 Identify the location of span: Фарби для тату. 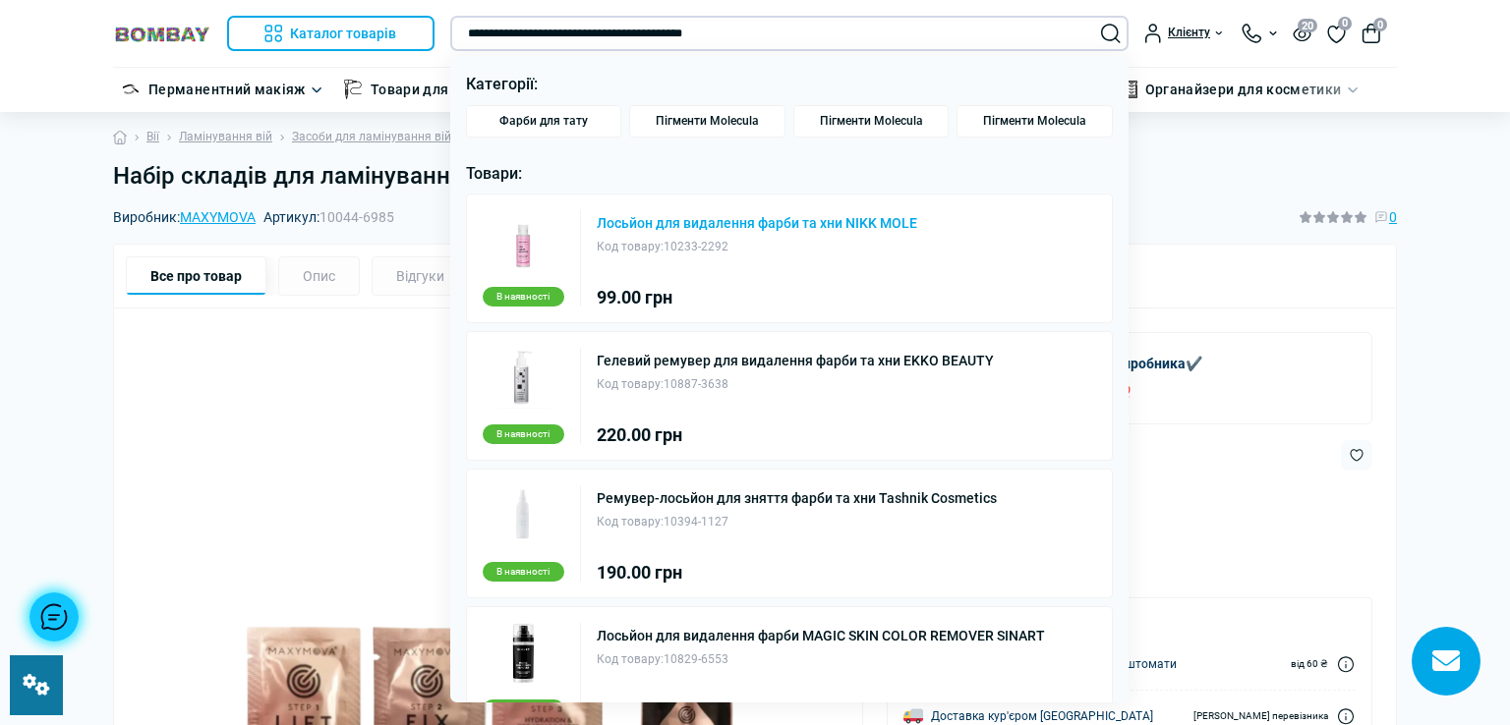
(544, 121).